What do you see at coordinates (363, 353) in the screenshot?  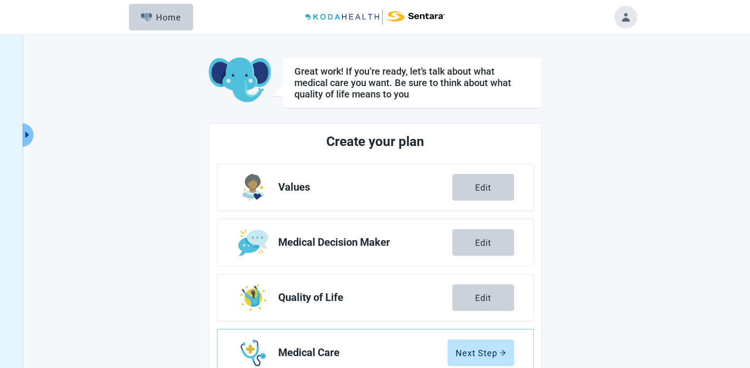 I see `span: Medical Care` at bounding box center [363, 353].